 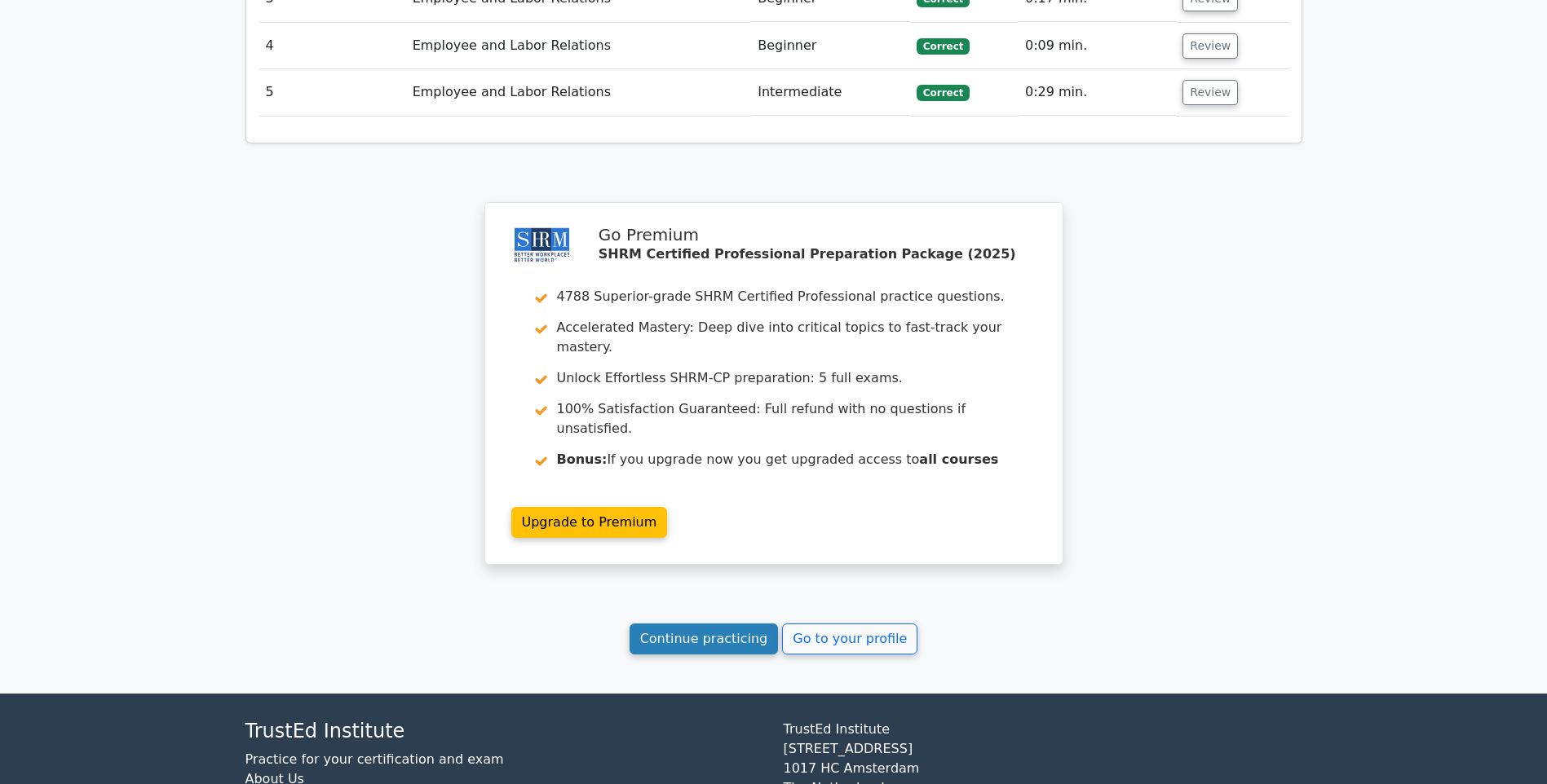 I want to click on a: Go to your profile, so click(x=850, y=639).